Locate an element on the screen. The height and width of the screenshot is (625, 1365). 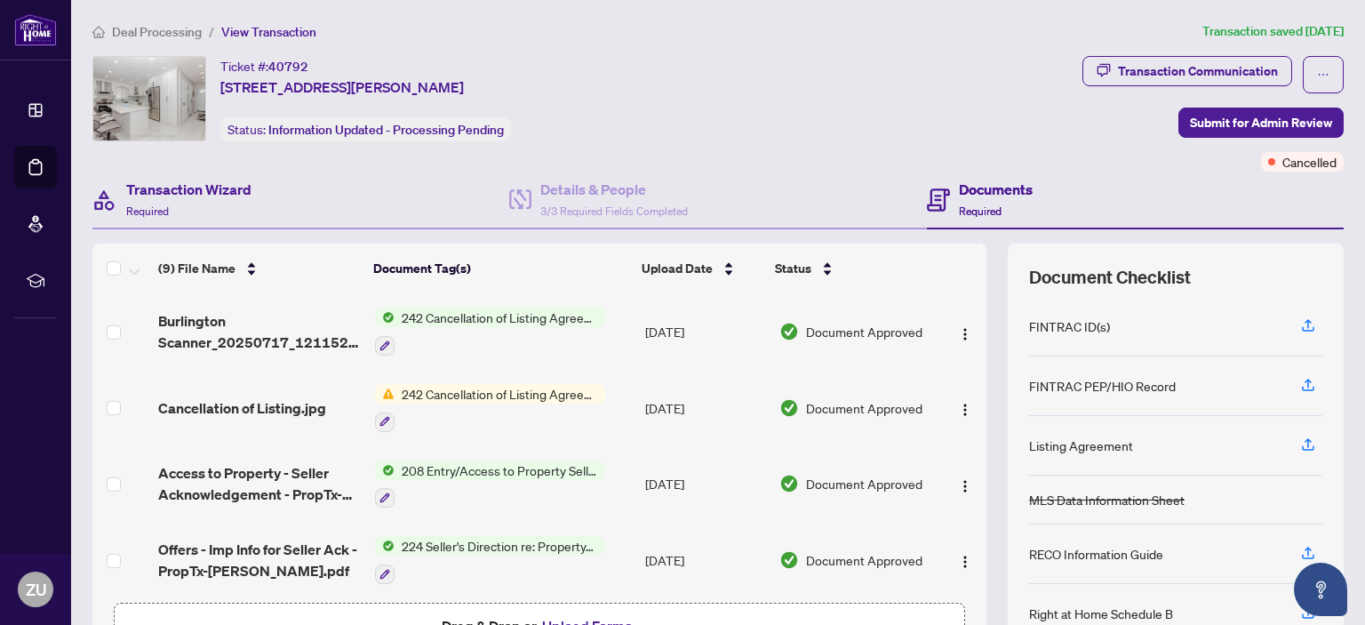
div: MLS Data Information Sheet is located at coordinates (1106, 499).